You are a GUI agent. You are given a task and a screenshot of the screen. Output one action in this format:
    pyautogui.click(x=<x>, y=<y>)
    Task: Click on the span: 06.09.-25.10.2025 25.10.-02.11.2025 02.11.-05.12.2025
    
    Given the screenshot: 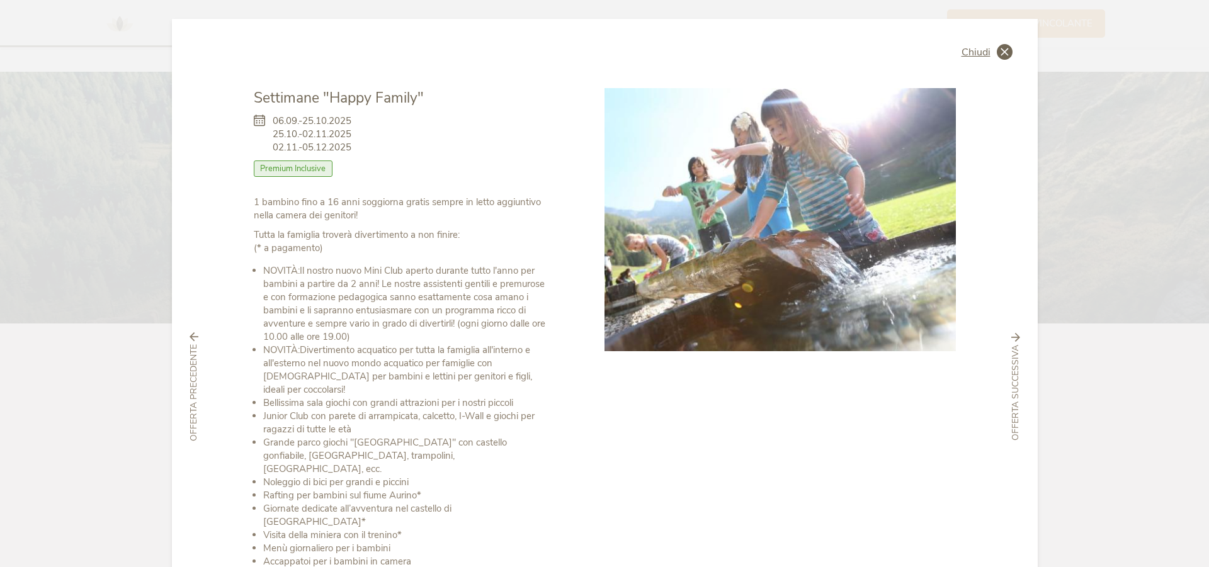 What is the action you would take?
    pyautogui.click(x=312, y=134)
    